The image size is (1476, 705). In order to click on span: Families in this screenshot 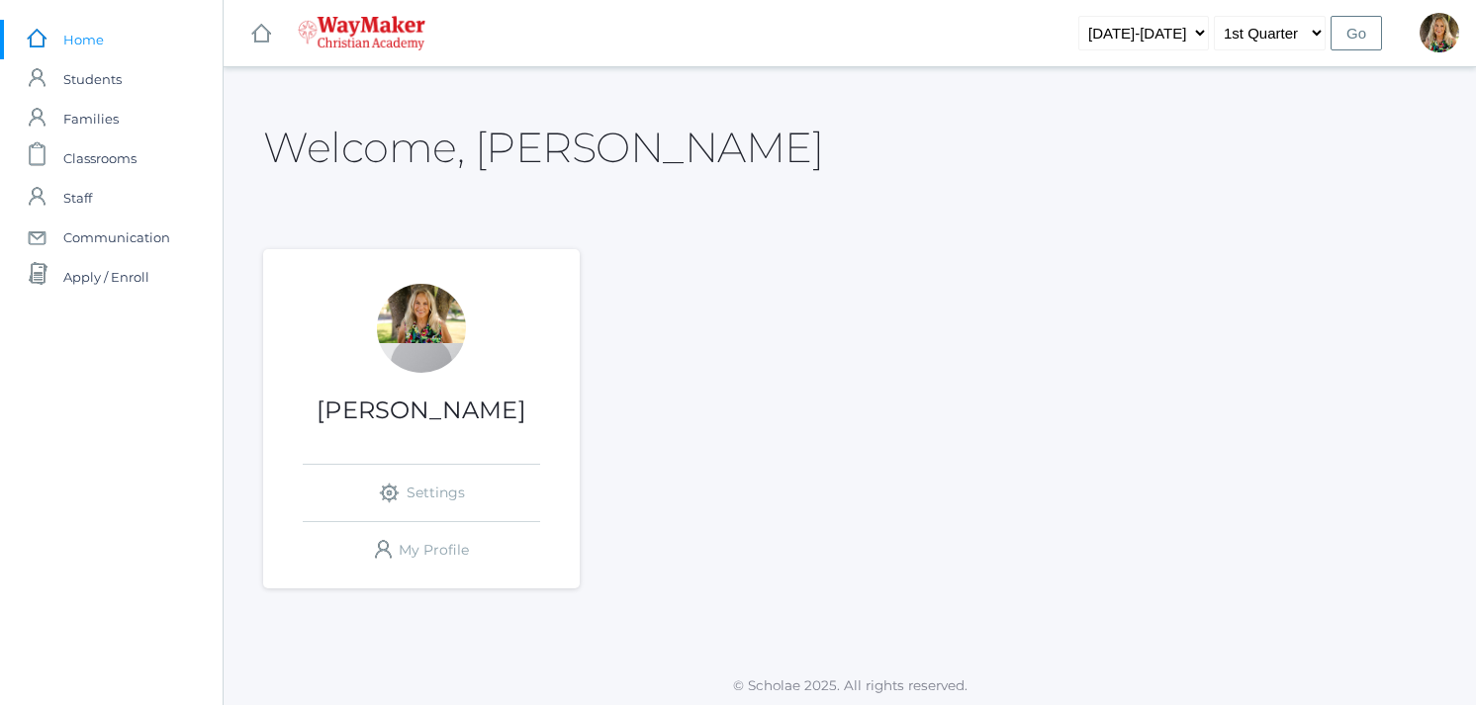, I will do `click(91, 119)`.